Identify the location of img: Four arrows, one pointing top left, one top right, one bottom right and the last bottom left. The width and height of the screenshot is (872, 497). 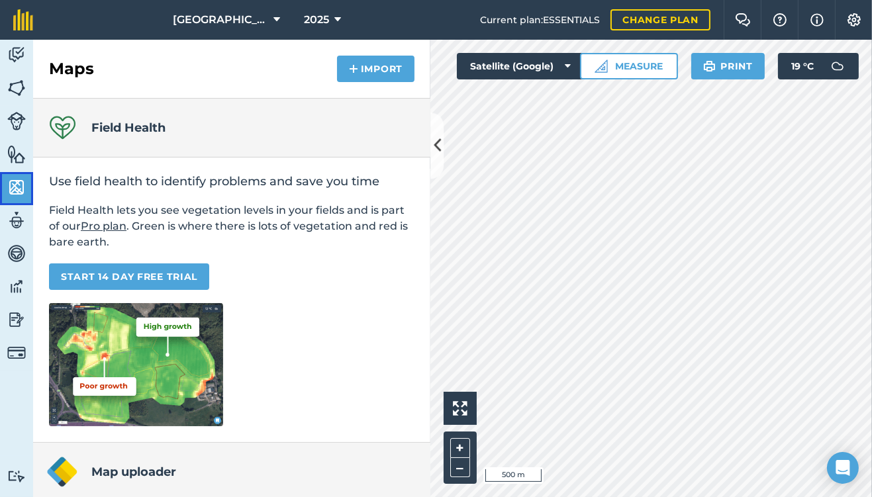
(460, 408).